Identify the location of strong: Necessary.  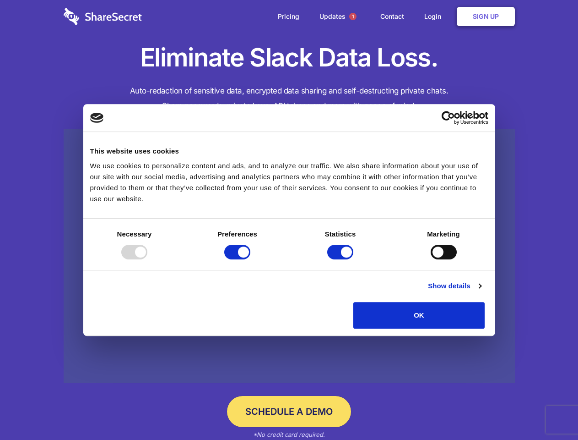
(135, 234).